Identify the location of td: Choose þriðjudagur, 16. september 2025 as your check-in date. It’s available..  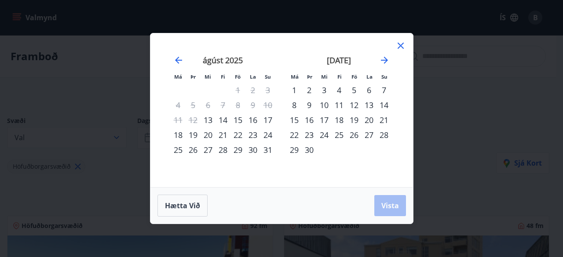
(309, 120).